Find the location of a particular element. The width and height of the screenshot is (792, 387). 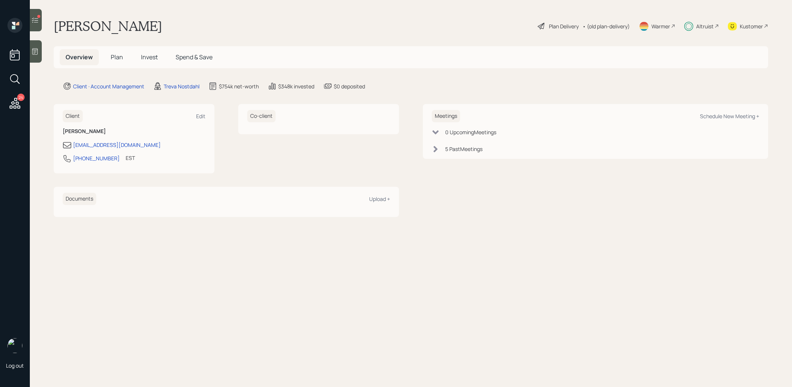

div: Upload + is located at coordinates (379, 199).